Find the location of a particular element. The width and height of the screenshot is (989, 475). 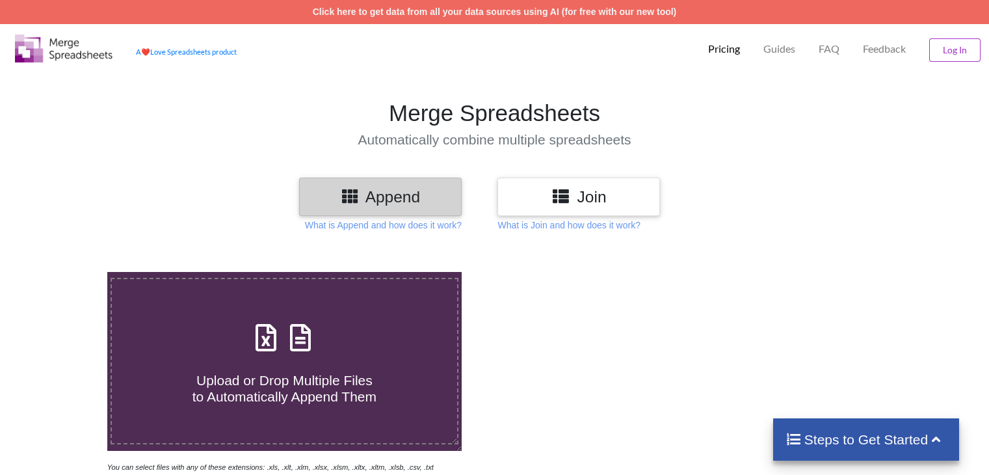

p: Guides is located at coordinates (779, 49).